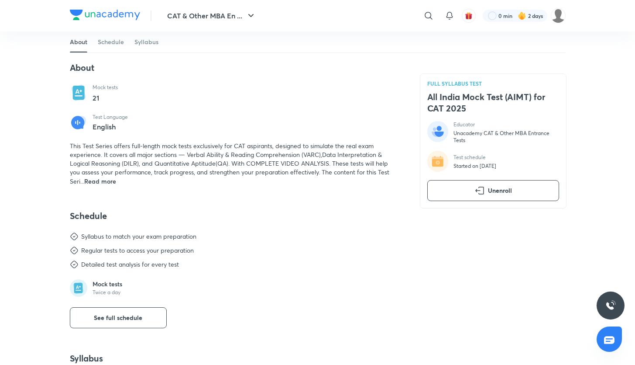 The height and width of the screenshot is (365, 635). What do you see at coordinates (234, 216) in the screenshot?
I see `h4: Schedule` at bounding box center [234, 216].